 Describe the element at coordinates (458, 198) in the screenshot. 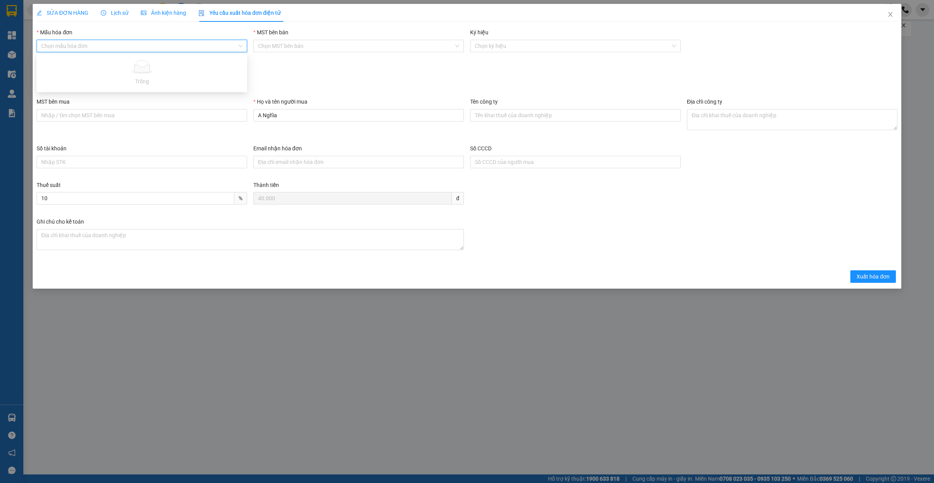

I see `span: đ` at that location.